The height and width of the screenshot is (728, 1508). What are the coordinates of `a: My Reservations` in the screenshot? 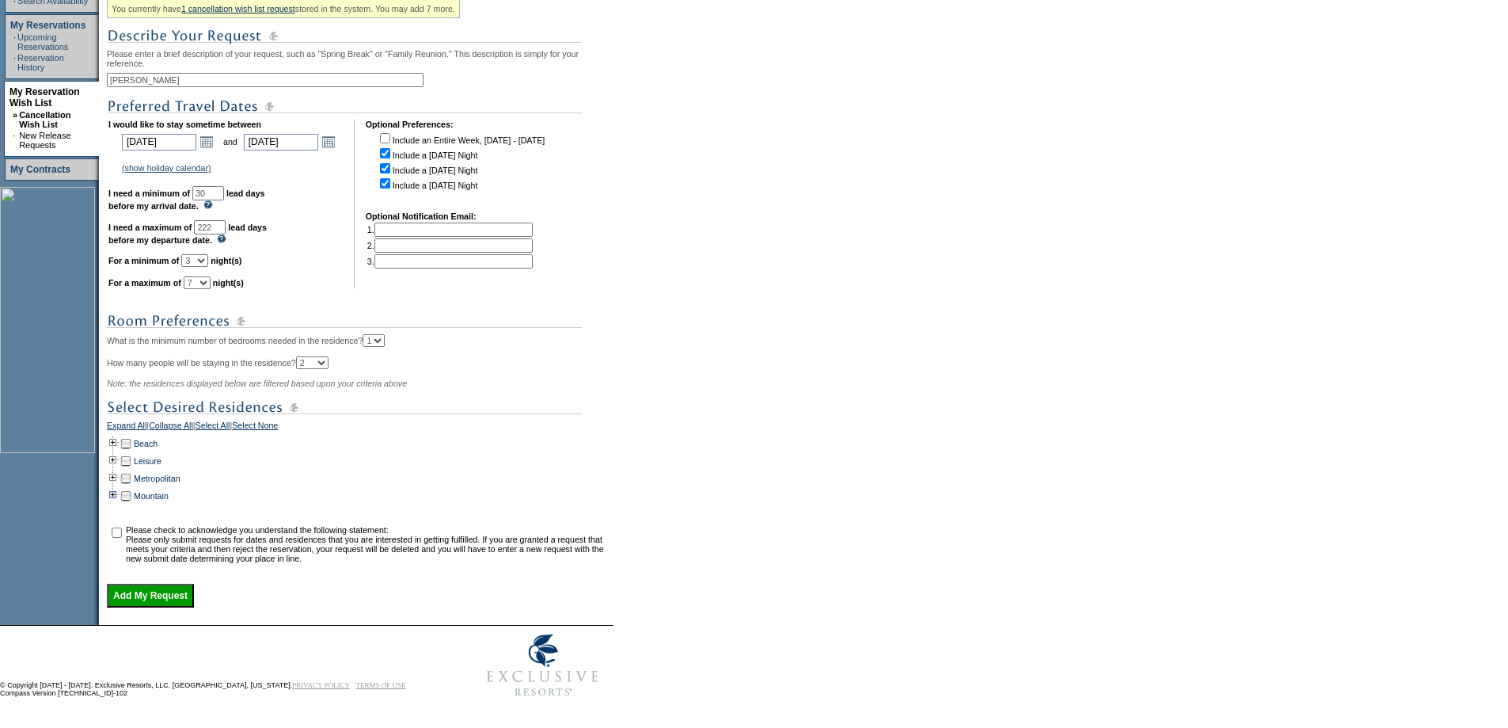 It's located at (48, 25).